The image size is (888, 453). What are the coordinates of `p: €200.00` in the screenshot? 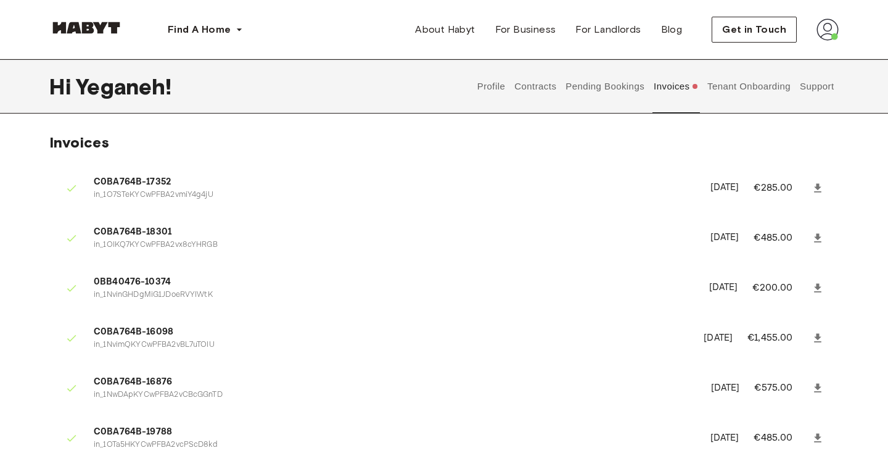 It's located at (781, 288).